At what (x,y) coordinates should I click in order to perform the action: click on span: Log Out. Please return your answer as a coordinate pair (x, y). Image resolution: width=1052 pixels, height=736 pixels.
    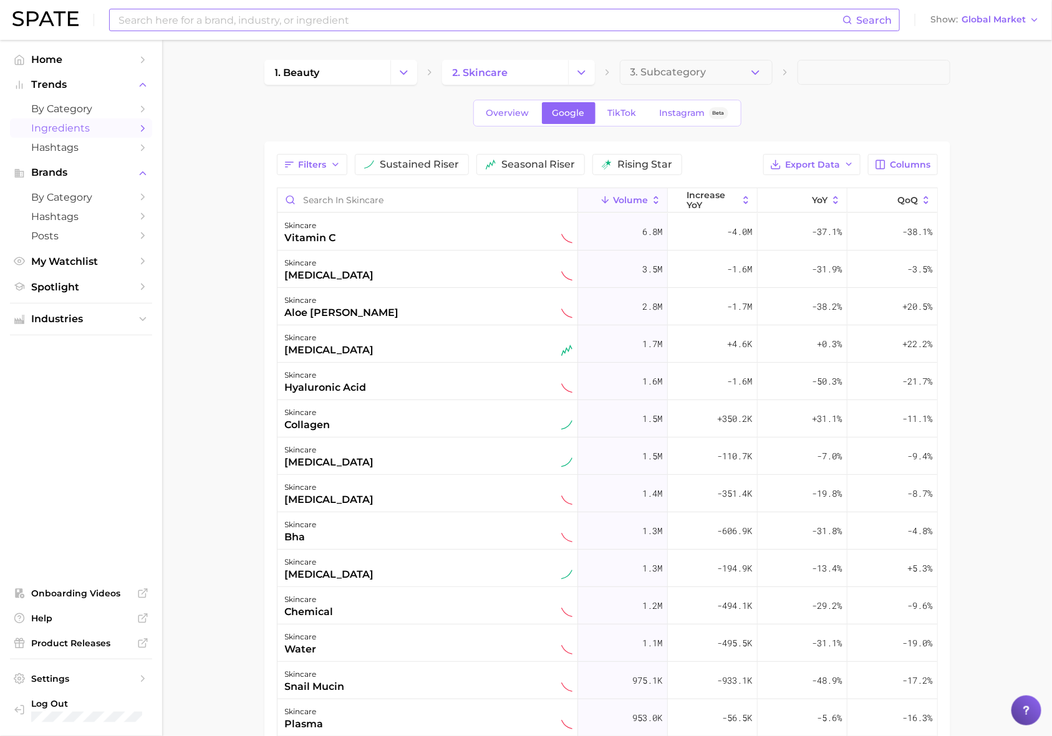
    Looking at the image, I should click on (87, 704).